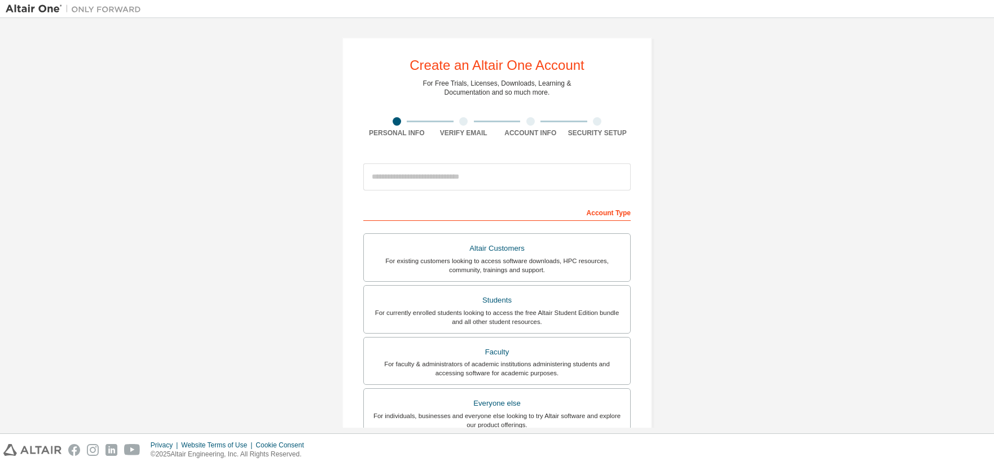  What do you see at coordinates (396, 133) in the screenshot?
I see `div: Personal Info` at bounding box center [396, 133].